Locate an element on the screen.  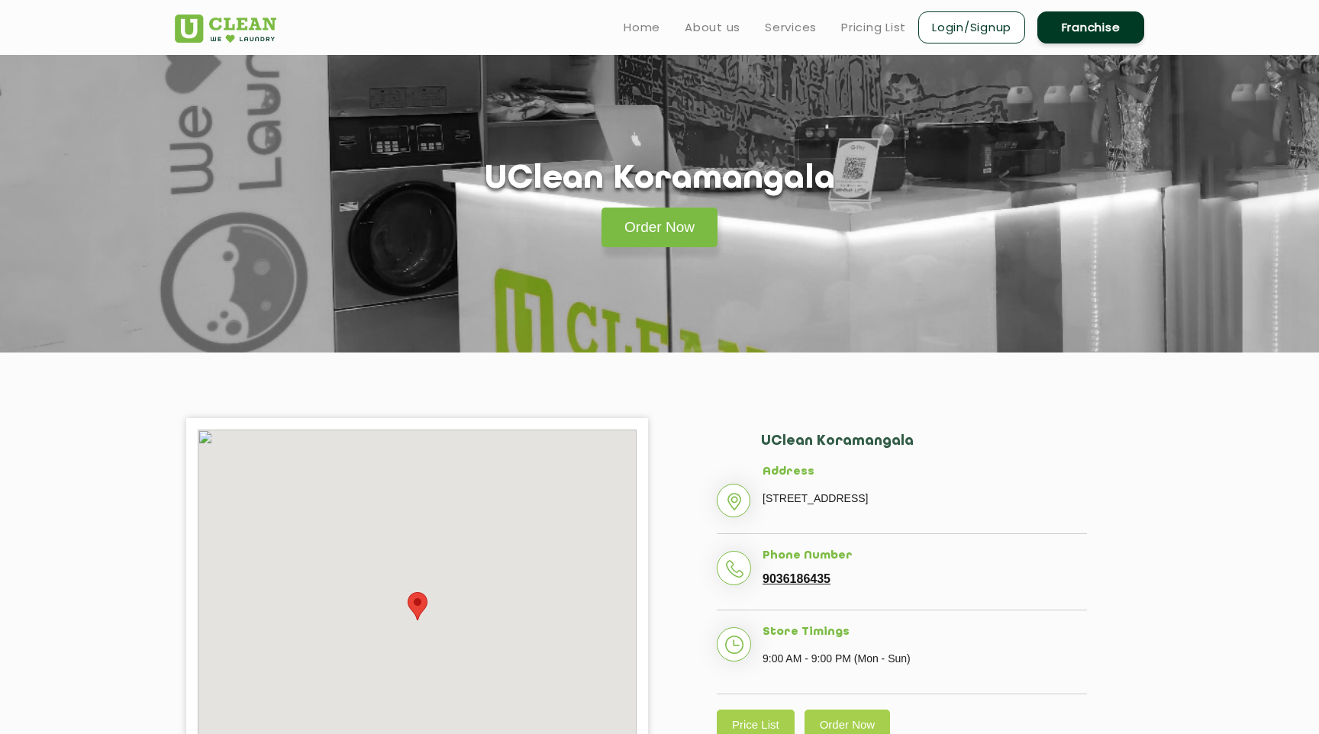
h2: UClean Koramangala is located at coordinates (924, 449).